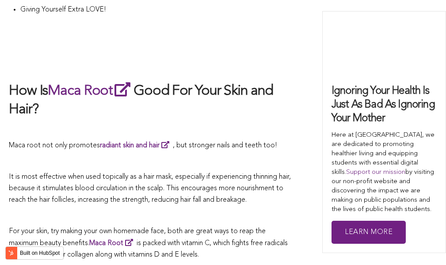  Describe the element at coordinates (148, 249) in the screenshot. I see `span: is packed with vitamin C, which fights free radicals and increases your collagen along with vitam...` at that location.